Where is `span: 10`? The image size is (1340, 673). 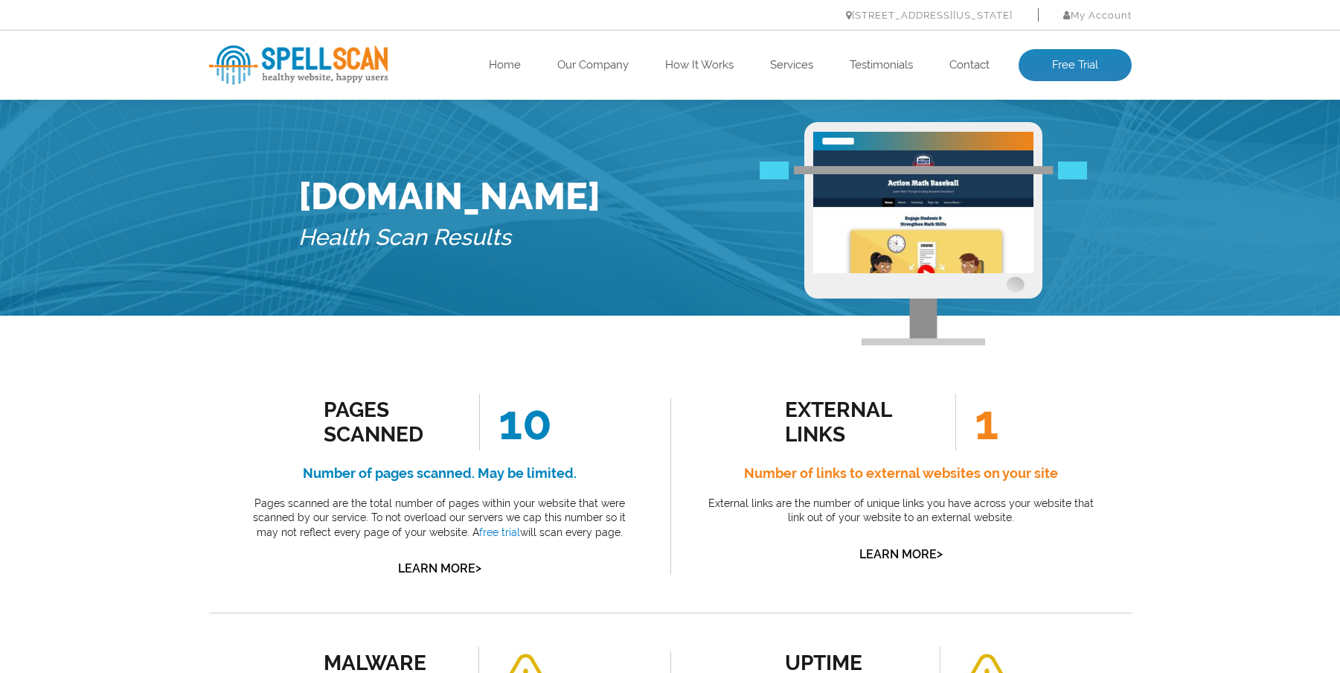 span: 10 is located at coordinates (516, 422).